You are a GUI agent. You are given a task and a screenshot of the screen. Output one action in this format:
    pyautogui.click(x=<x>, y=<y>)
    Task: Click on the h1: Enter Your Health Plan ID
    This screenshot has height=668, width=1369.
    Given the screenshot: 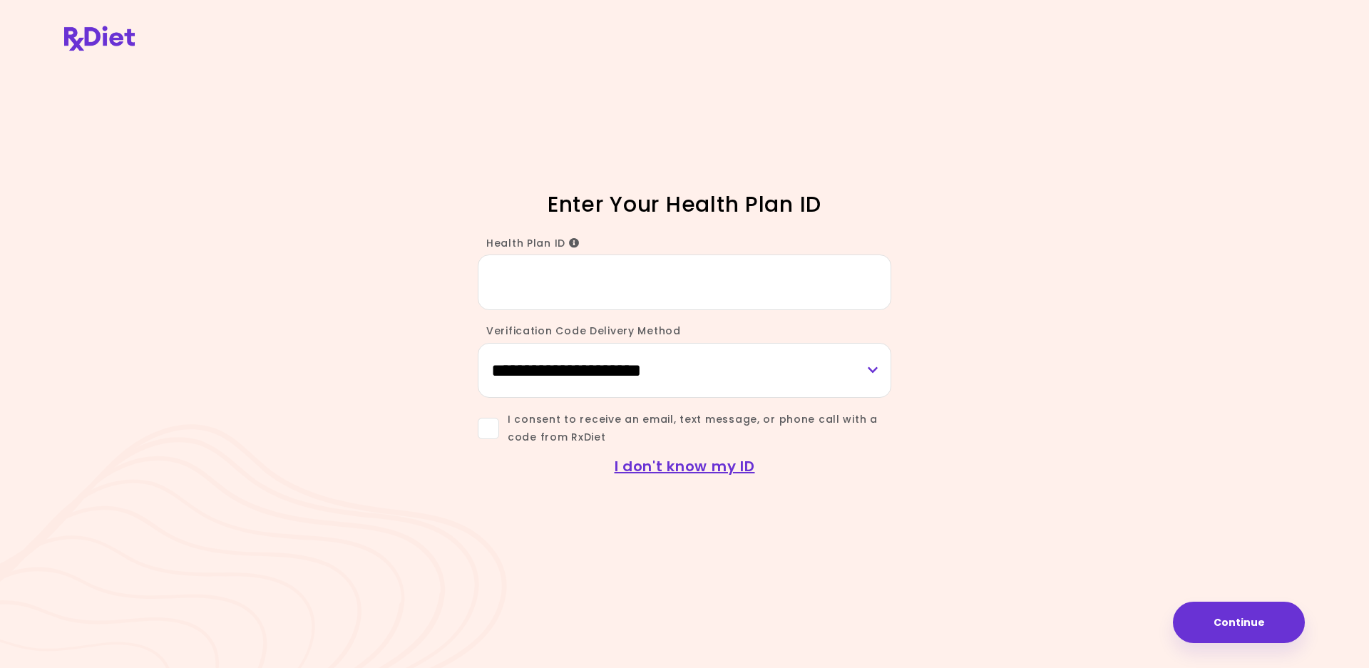 What is the action you would take?
    pyautogui.click(x=684, y=204)
    